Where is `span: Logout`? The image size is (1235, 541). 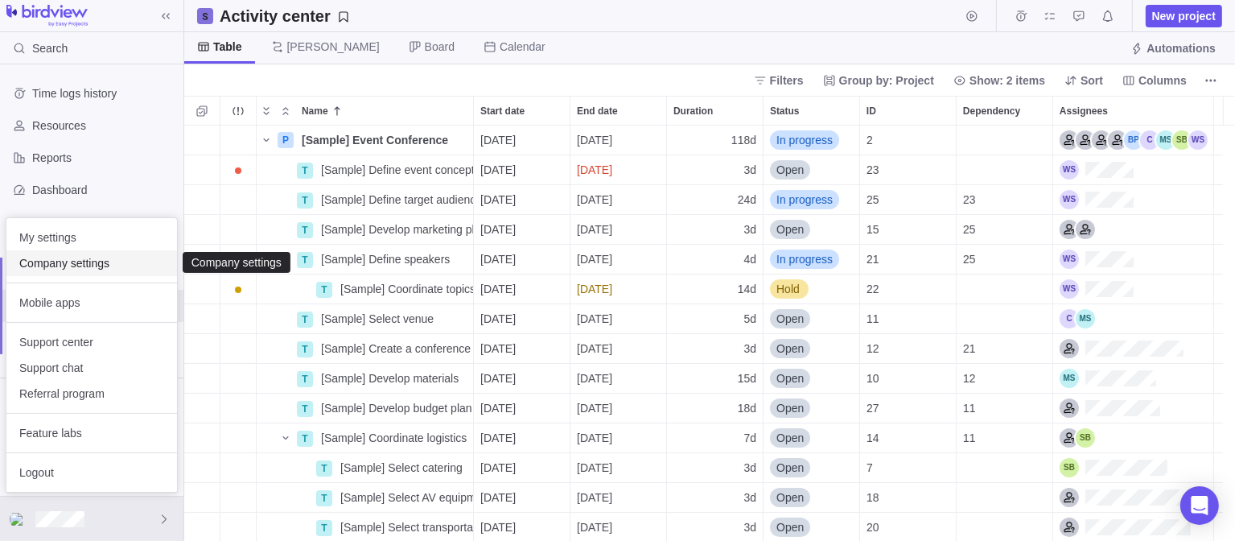 span: Logout is located at coordinates (92, 472).